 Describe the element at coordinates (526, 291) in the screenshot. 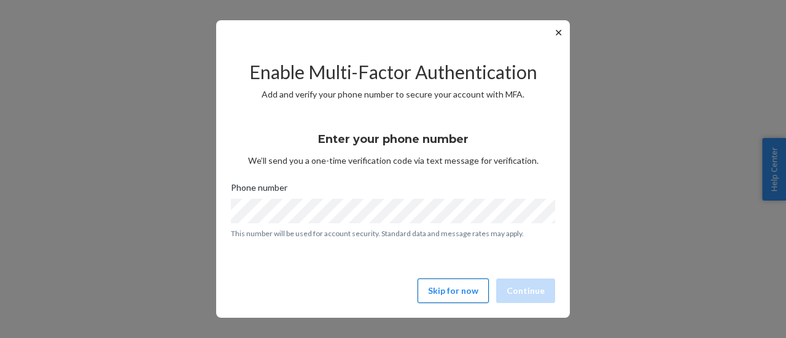

I see `button: Continue` at that location.